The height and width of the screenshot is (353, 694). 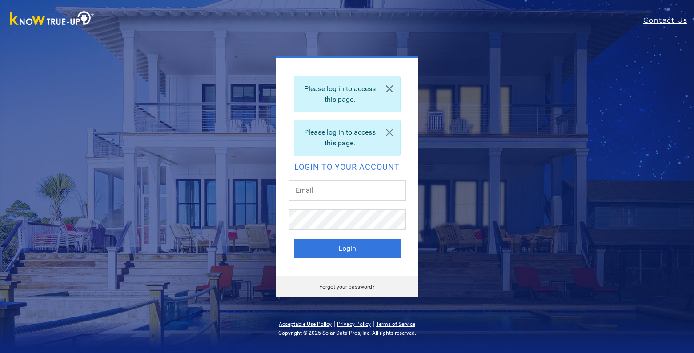 I want to click on a: Privacy Policy, so click(x=354, y=324).